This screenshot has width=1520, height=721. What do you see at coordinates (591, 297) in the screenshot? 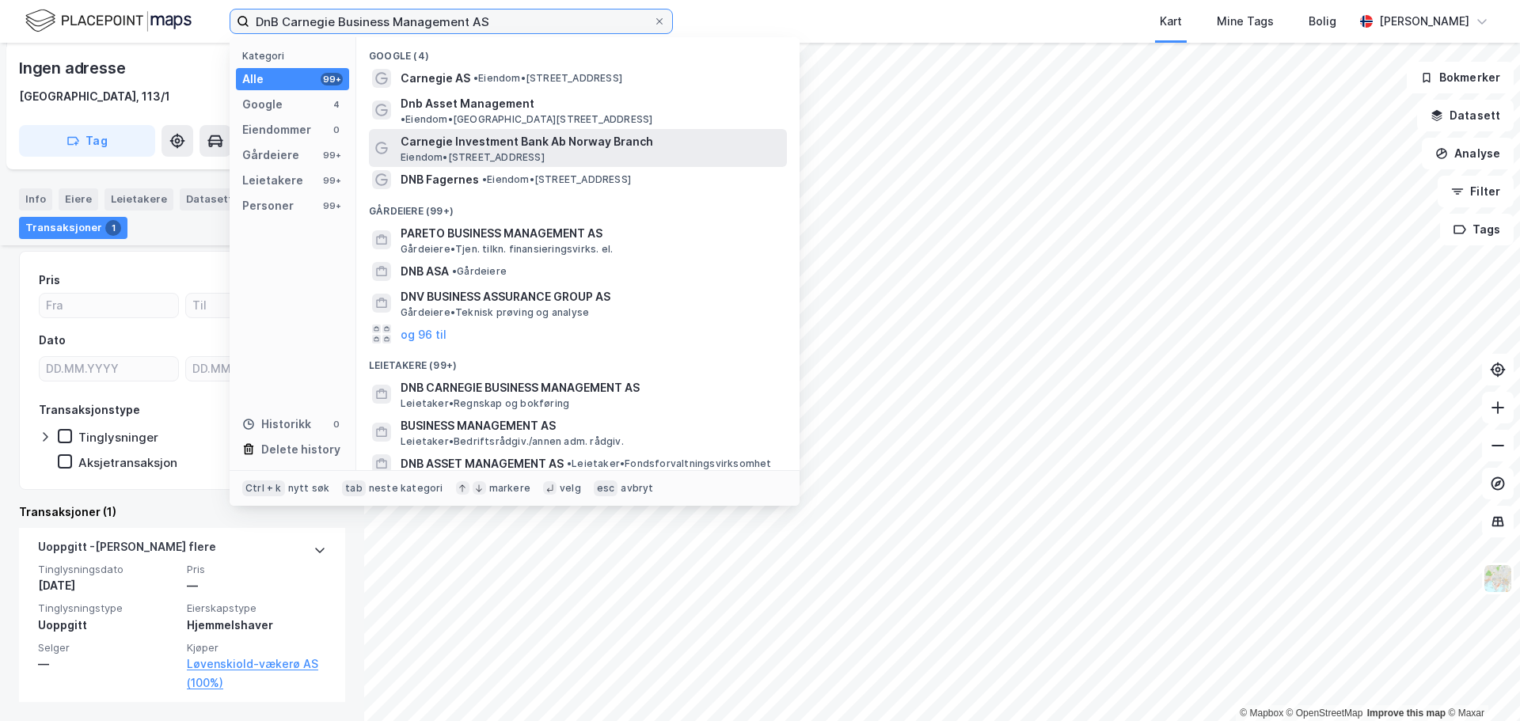
I see `span: DNV BUSINESS ASSURANCE GROUP AS` at bounding box center [591, 297].